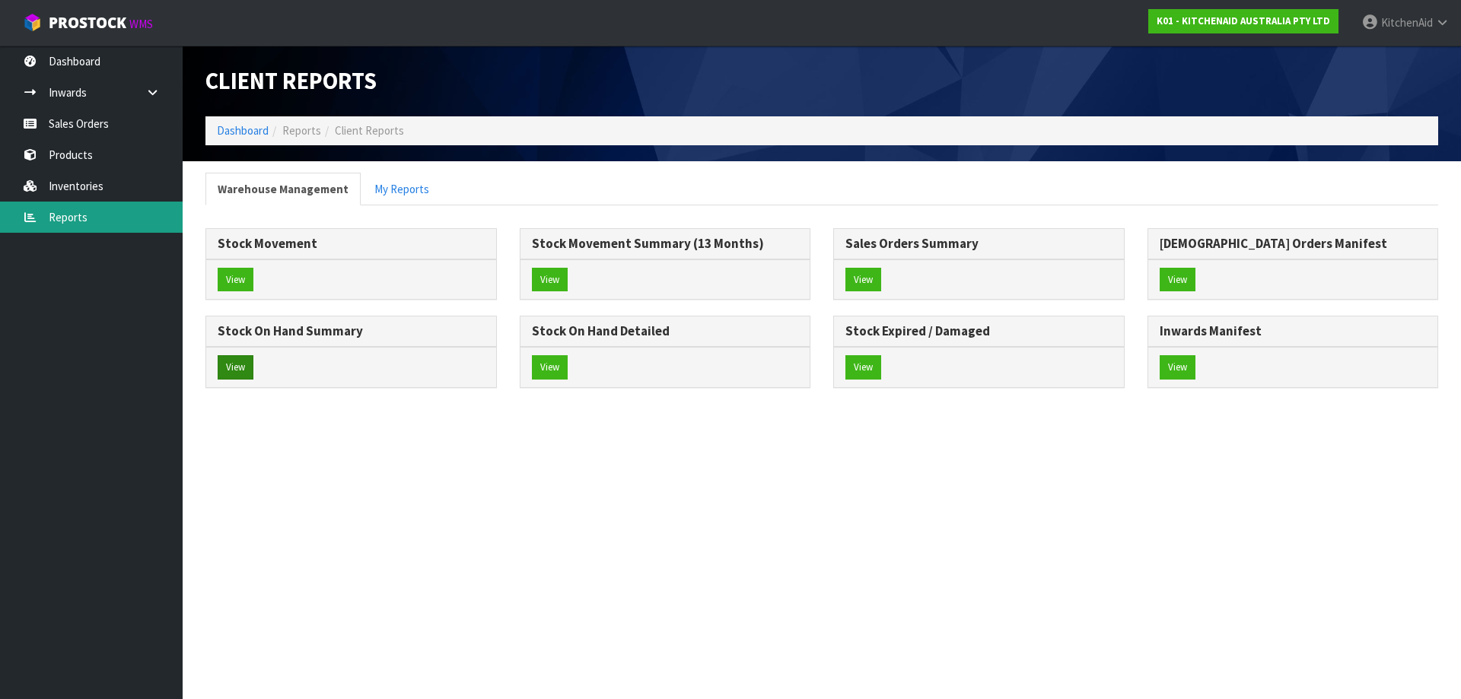 The image size is (1461, 699). I want to click on span: ProStock, so click(88, 23).